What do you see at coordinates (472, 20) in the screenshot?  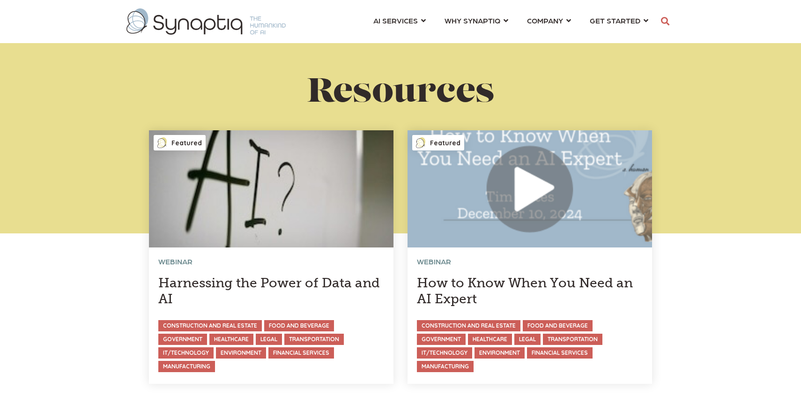 I see `span: WHY SYNAPTIQ` at bounding box center [472, 20].